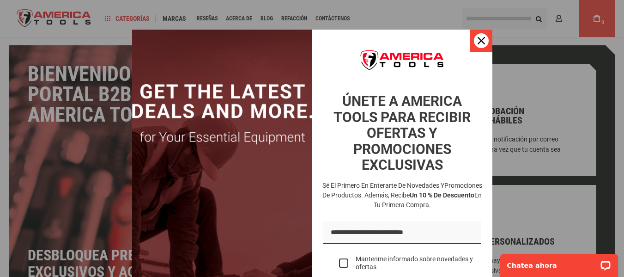 The image size is (624, 277). What do you see at coordinates (481, 41) in the screenshot?
I see `button: Cerca` at bounding box center [481, 41].